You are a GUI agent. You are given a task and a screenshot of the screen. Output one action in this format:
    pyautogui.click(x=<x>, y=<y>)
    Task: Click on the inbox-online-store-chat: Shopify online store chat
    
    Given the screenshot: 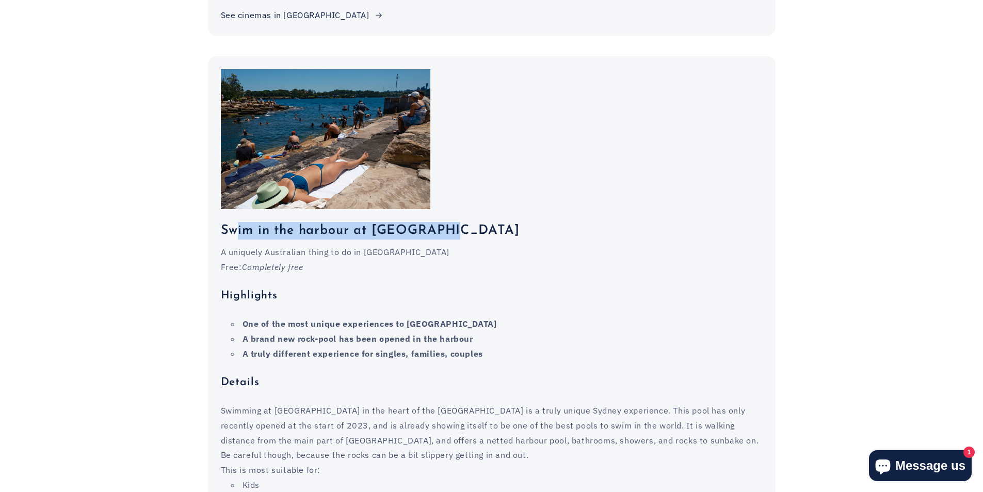 What is the action you would take?
    pyautogui.click(x=920, y=467)
    